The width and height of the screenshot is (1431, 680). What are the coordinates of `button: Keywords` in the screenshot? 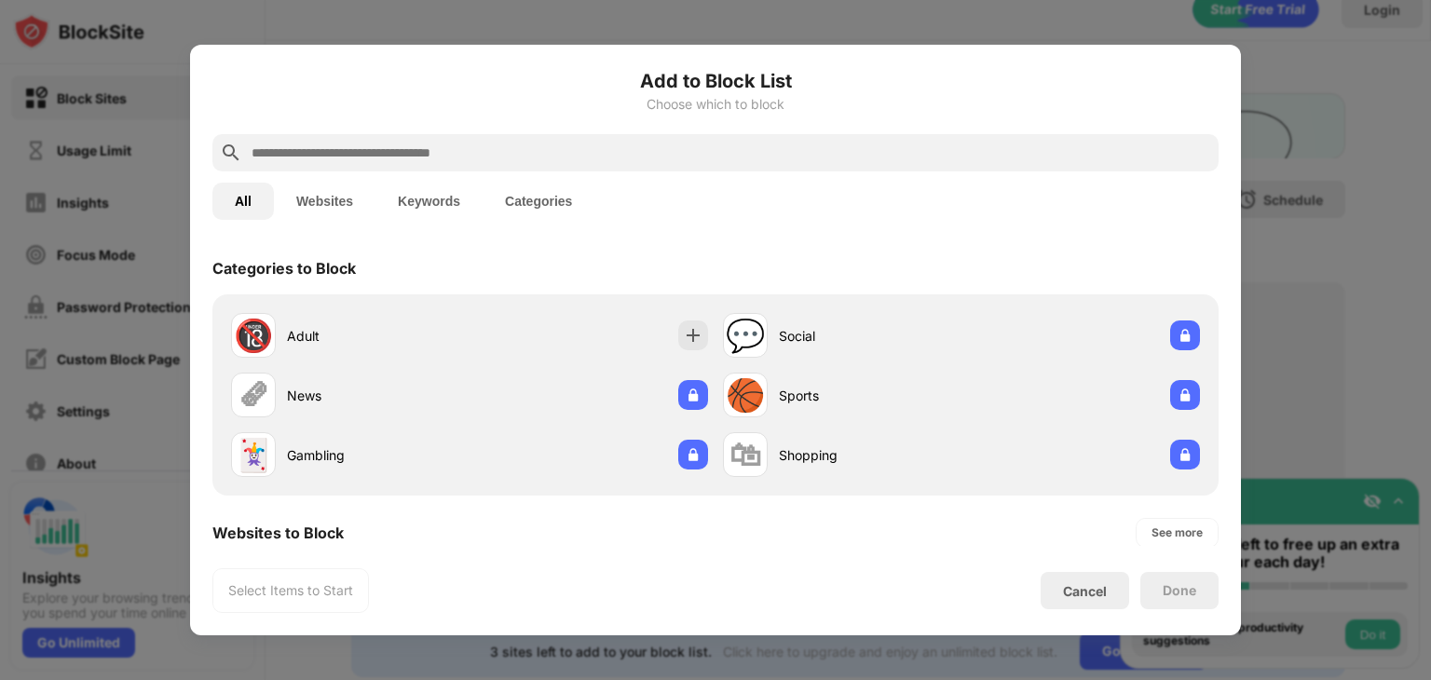 It's located at (429, 201).